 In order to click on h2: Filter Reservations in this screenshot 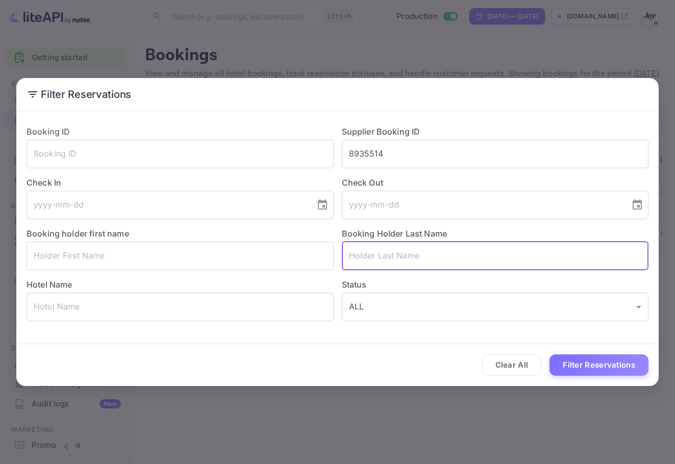, I will do `click(337, 94)`.